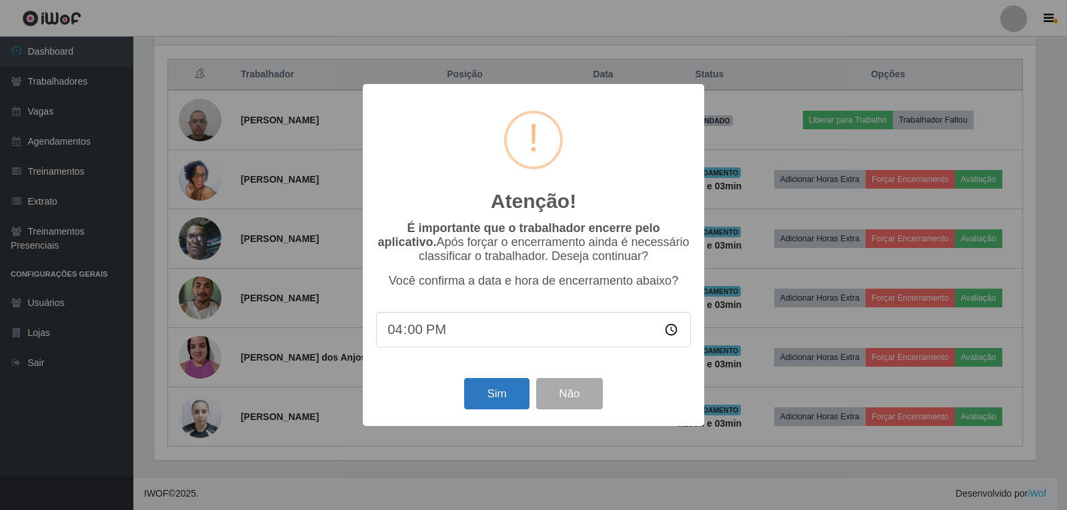 The height and width of the screenshot is (510, 1067). What do you see at coordinates (518, 235) in the screenshot?
I see `b: É importante que o trabalhador encerre pelo aplicativo.` at bounding box center [518, 235].